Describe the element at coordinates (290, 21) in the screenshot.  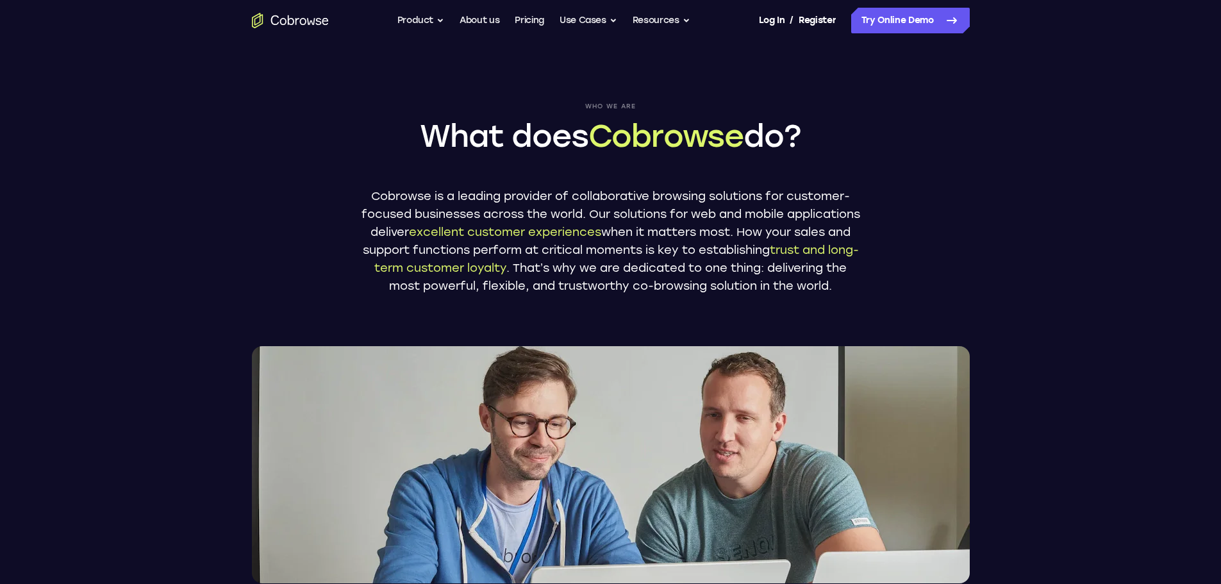
I see `a: Go to the home page` at that location.